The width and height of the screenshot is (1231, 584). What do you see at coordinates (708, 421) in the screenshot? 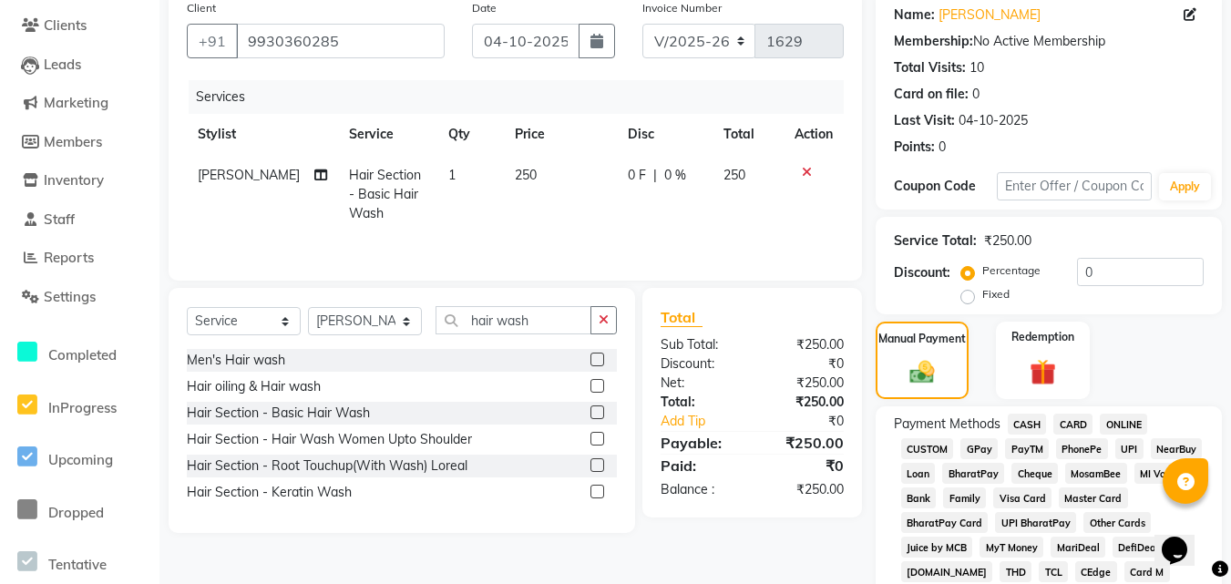
I see `a: Add Tip` at bounding box center [708, 421].